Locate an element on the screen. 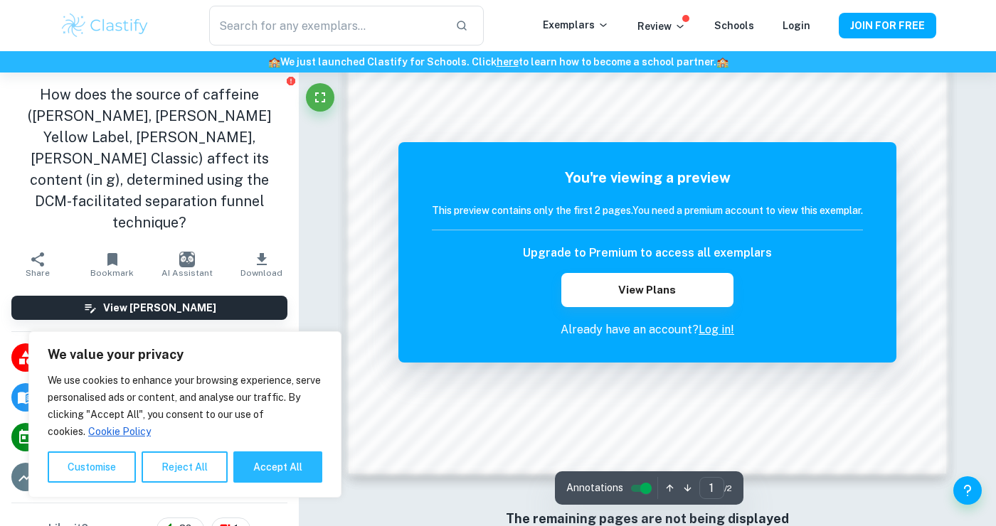 This screenshot has width=996, height=526. button: View Plans is located at coordinates (647, 290).